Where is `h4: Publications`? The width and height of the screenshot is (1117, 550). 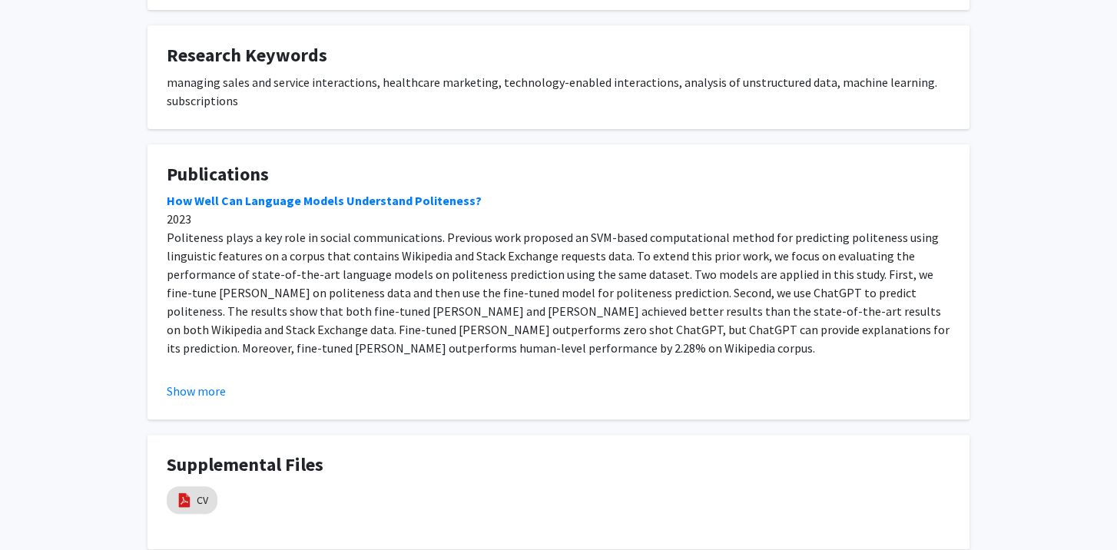 h4: Publications is located at coordinates (558, 174).